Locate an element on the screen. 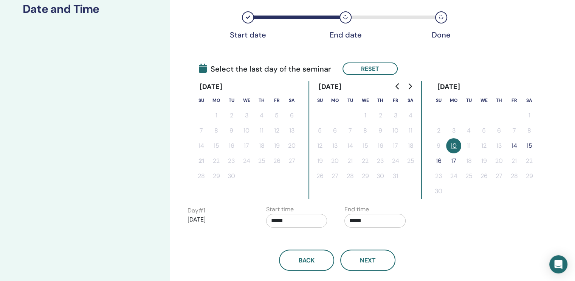 The width and height of the screenshot is (575, 281). button: Go to previous month is located at coordinates (398, 86).